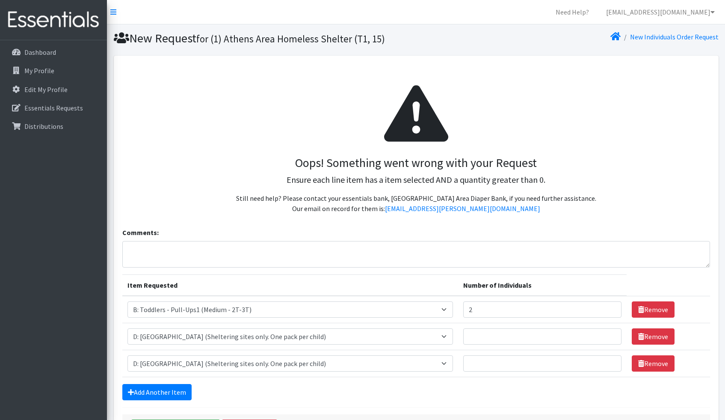  I want to click on a: Need Help?, so click(572, 12).